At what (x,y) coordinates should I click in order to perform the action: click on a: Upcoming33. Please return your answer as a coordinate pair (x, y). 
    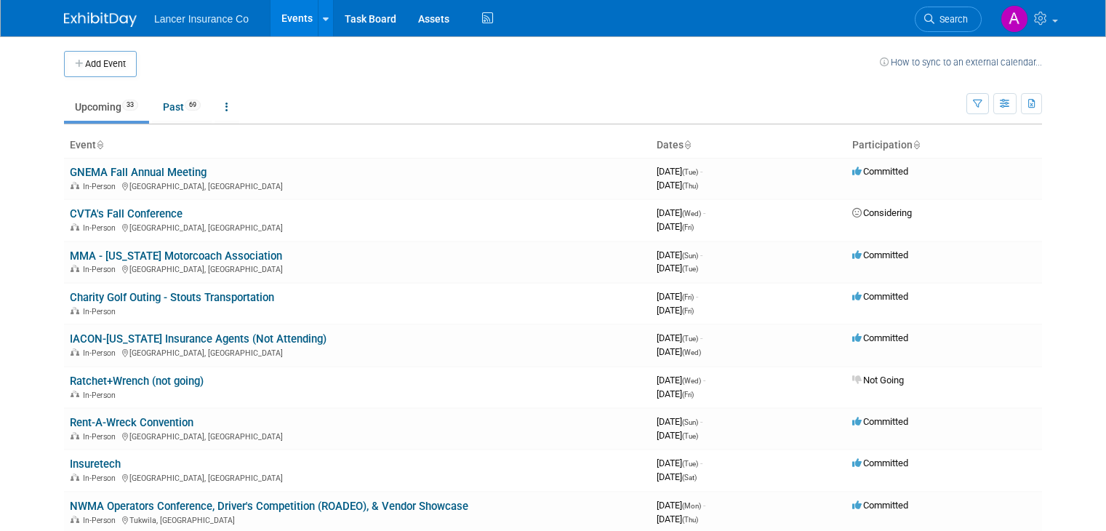
    Looking at the image, I should click on (106, 107).